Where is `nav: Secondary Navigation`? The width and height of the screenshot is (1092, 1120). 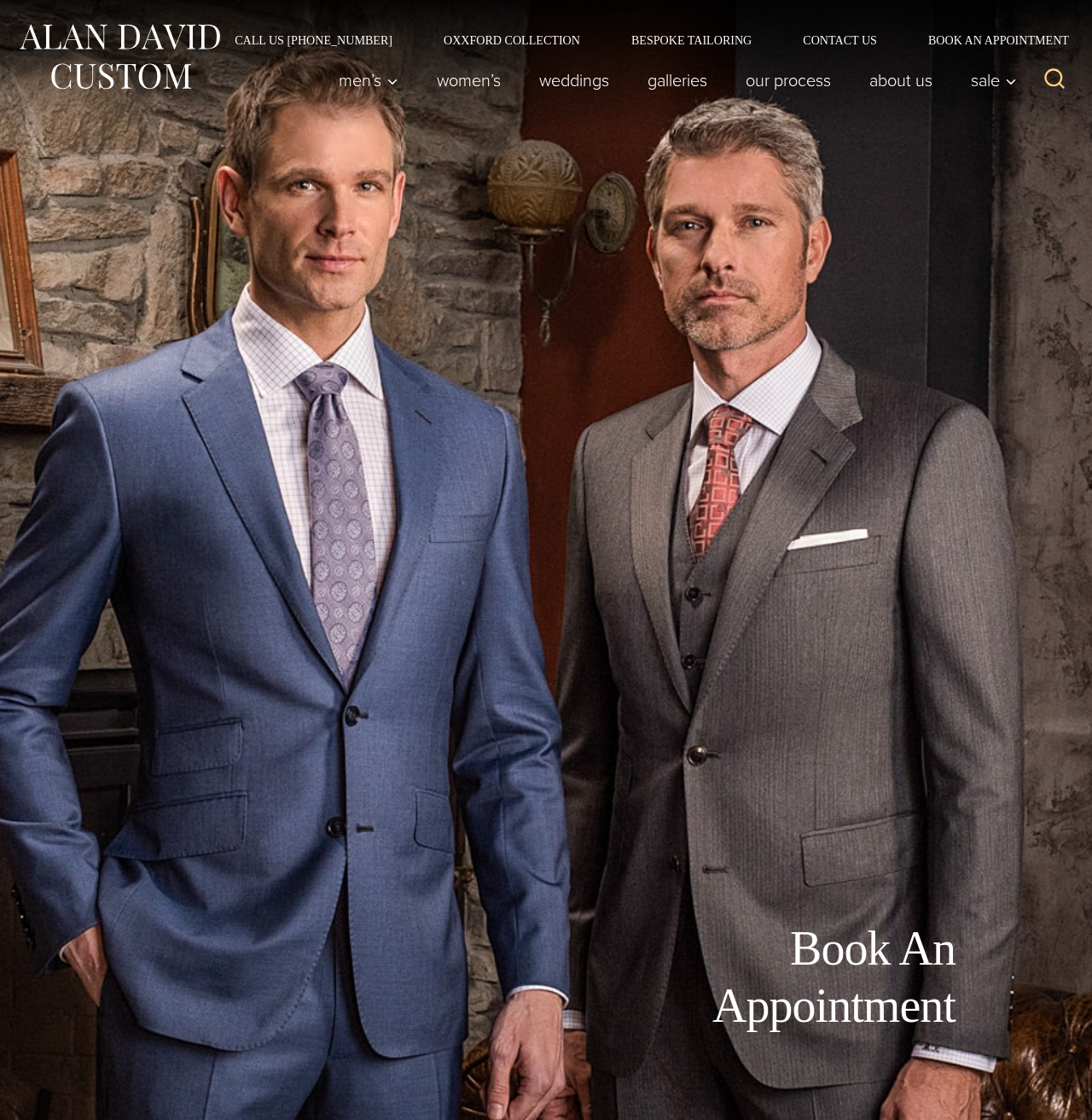 nav: Secondary Navigation is located at coordinates (642, 40).